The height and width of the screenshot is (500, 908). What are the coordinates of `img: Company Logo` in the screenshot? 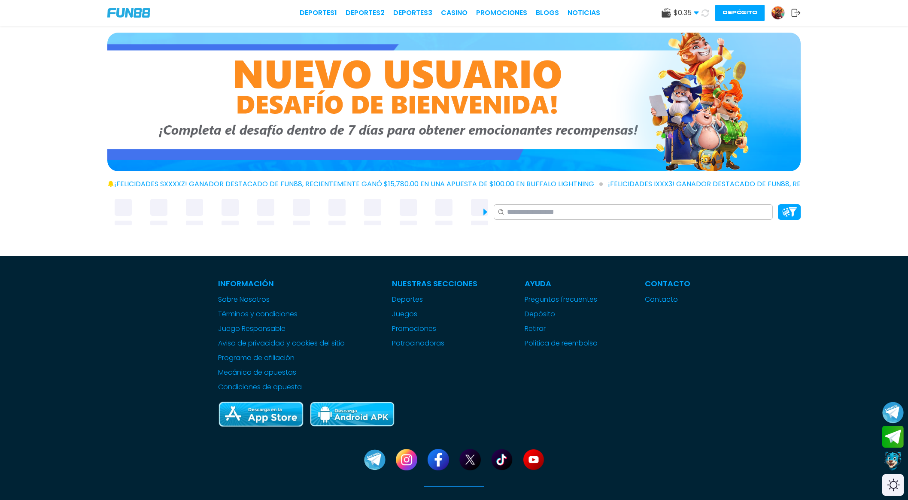 It's located at (129, 13).